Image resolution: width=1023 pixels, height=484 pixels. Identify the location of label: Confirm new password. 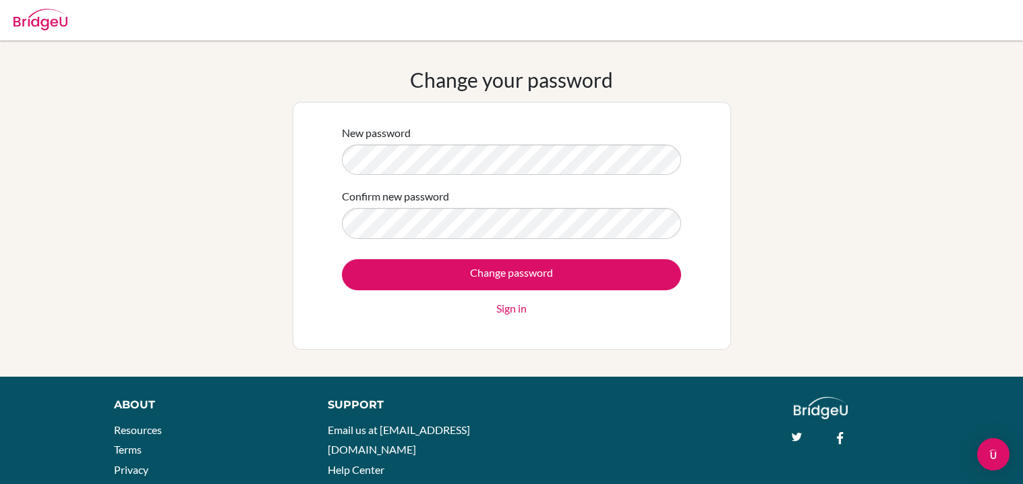
(395, 196).